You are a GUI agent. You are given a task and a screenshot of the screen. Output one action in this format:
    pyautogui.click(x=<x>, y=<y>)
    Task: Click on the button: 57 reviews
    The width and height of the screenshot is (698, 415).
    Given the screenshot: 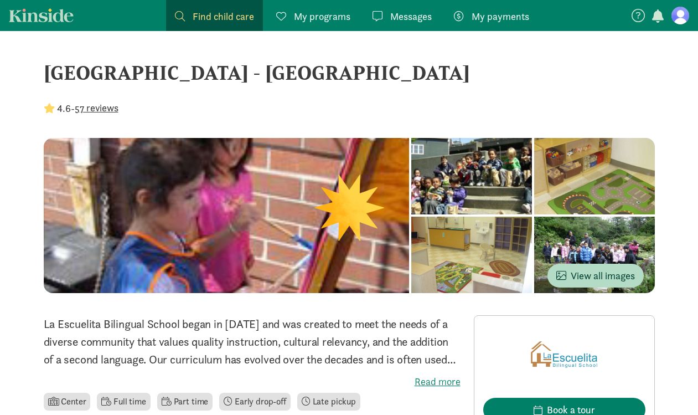 What is the action you would take?
    pyautogui.click(x=96, y=107)
    